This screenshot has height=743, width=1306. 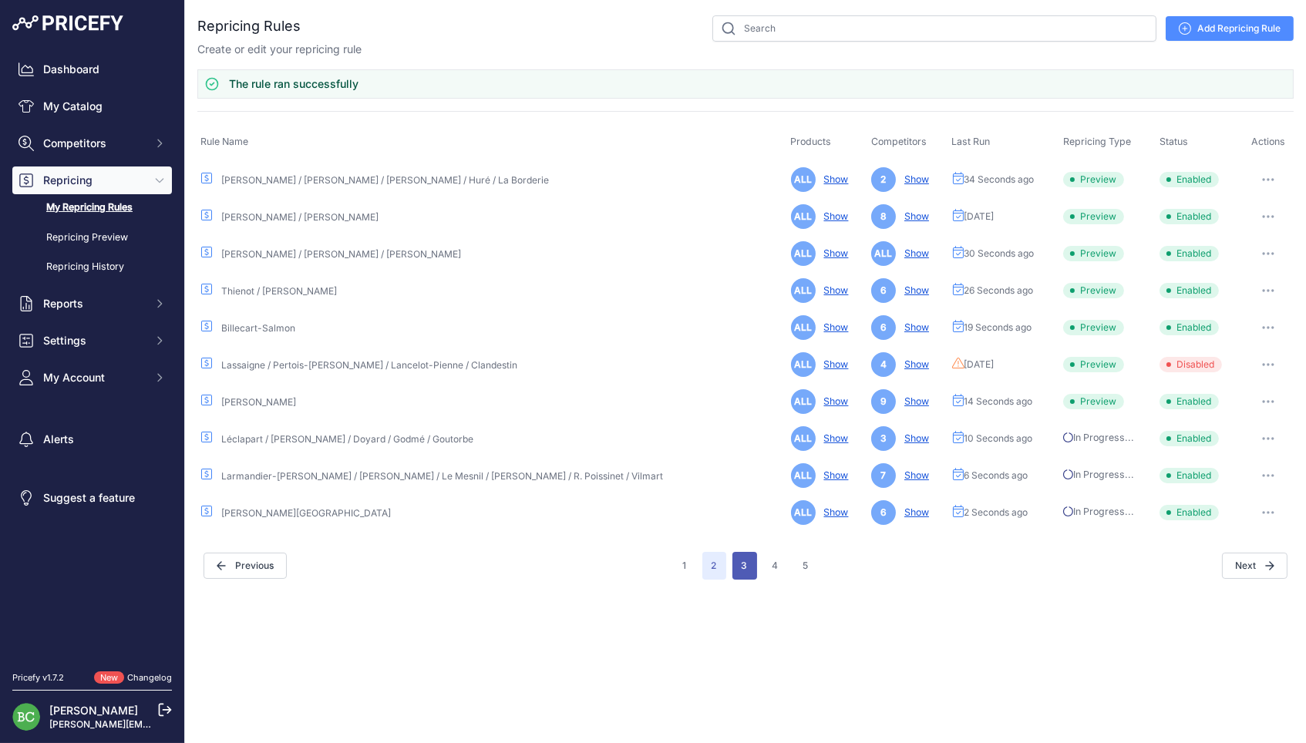 I want to click on button: Competitors, so click(x=92, y=143).